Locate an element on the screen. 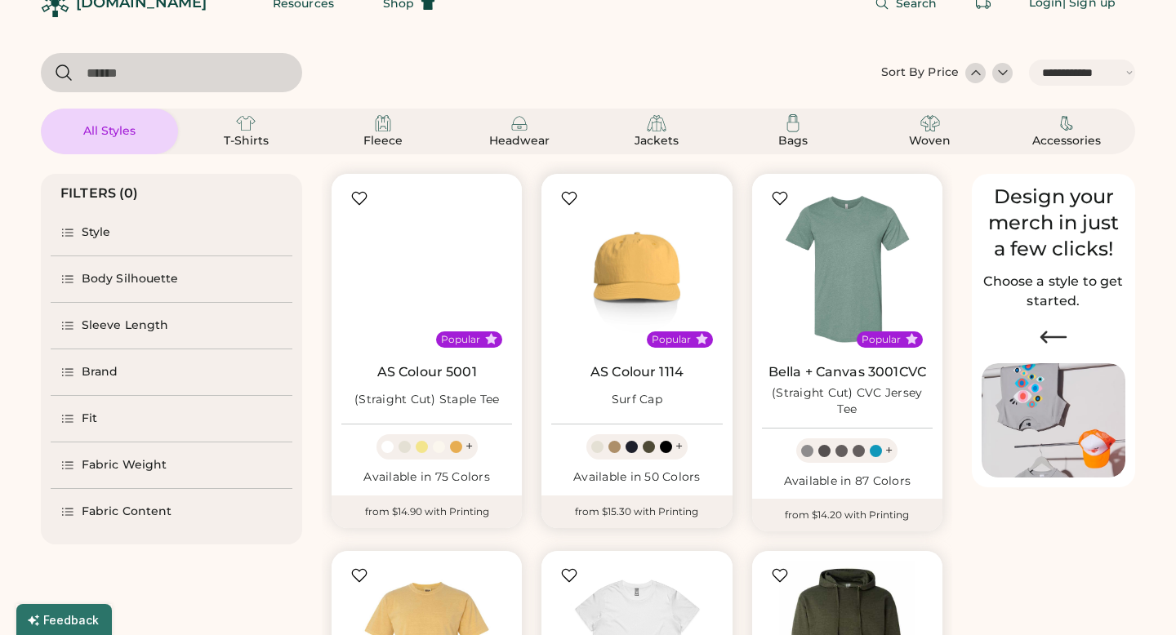 The width and height of the screenshot is (1176, 635). img: T-Shirts Icon is located at coordinates (246, 123).